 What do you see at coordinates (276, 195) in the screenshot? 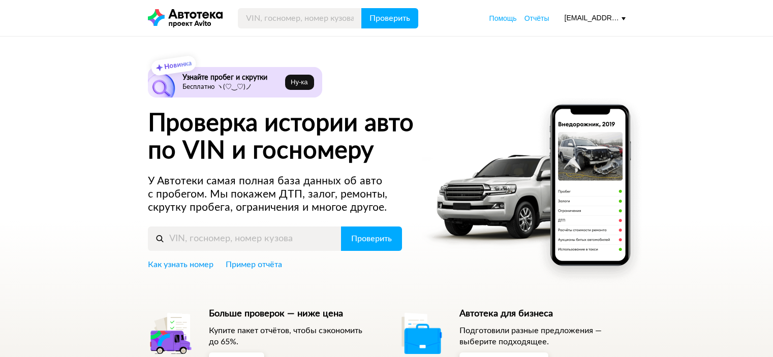
I see `p: У Автотеки самая полная база данных об авто с пробегом. Мы покажем ДТП, залог, ремонты, скрутку п...` at bounding box center [276, 195].